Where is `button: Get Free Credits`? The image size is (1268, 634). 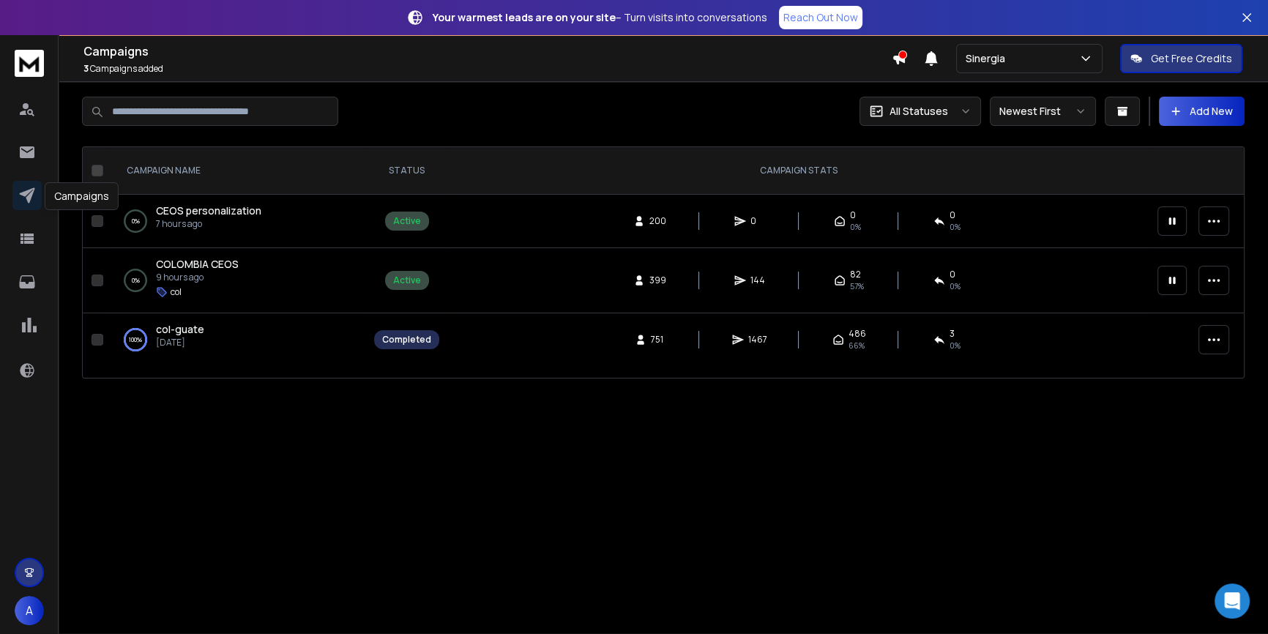 button: Get Free Credits is located at coordinates (1181, 59).